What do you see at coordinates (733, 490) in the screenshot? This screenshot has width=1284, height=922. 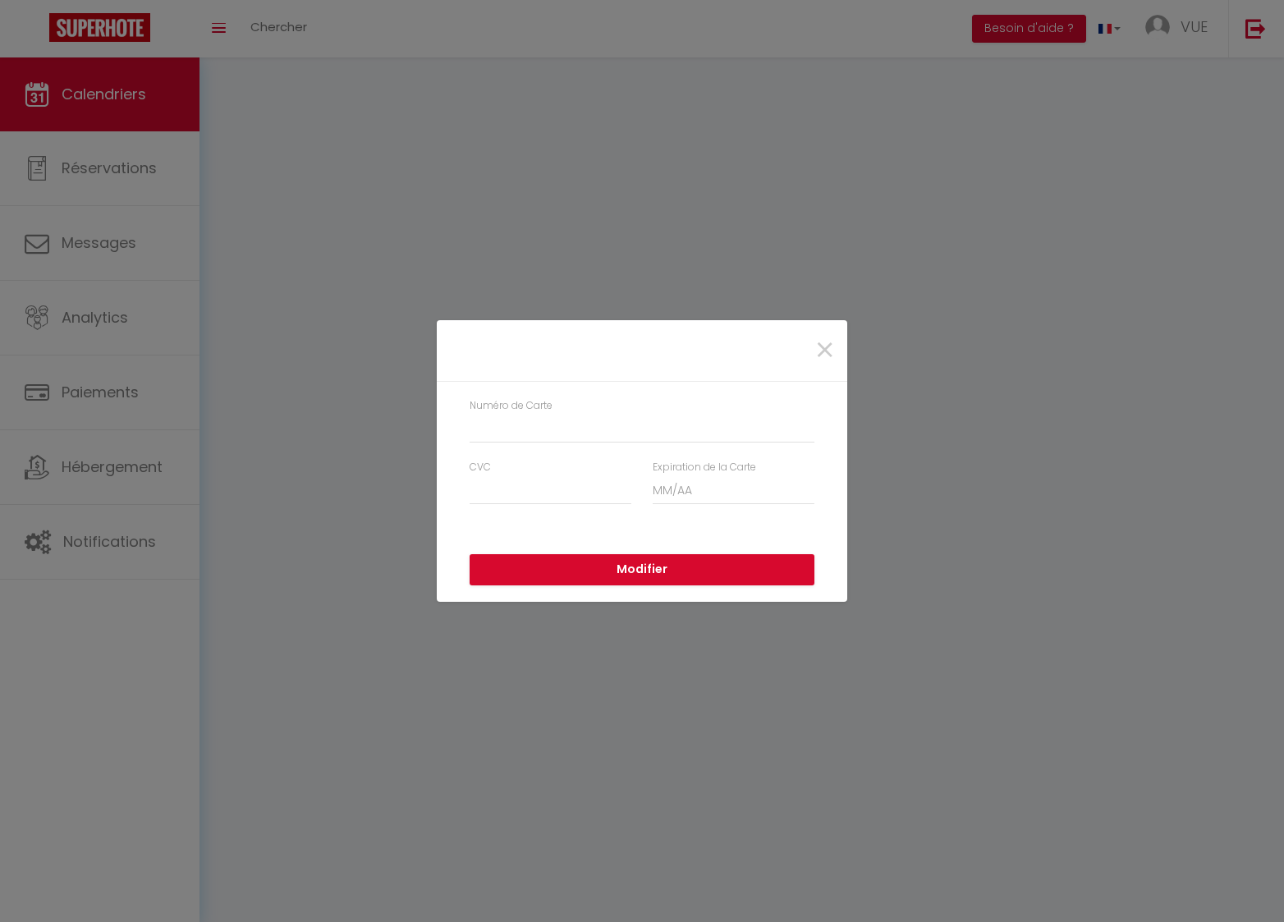 I see `input: MM/AA` at bounding box center [733, 490].